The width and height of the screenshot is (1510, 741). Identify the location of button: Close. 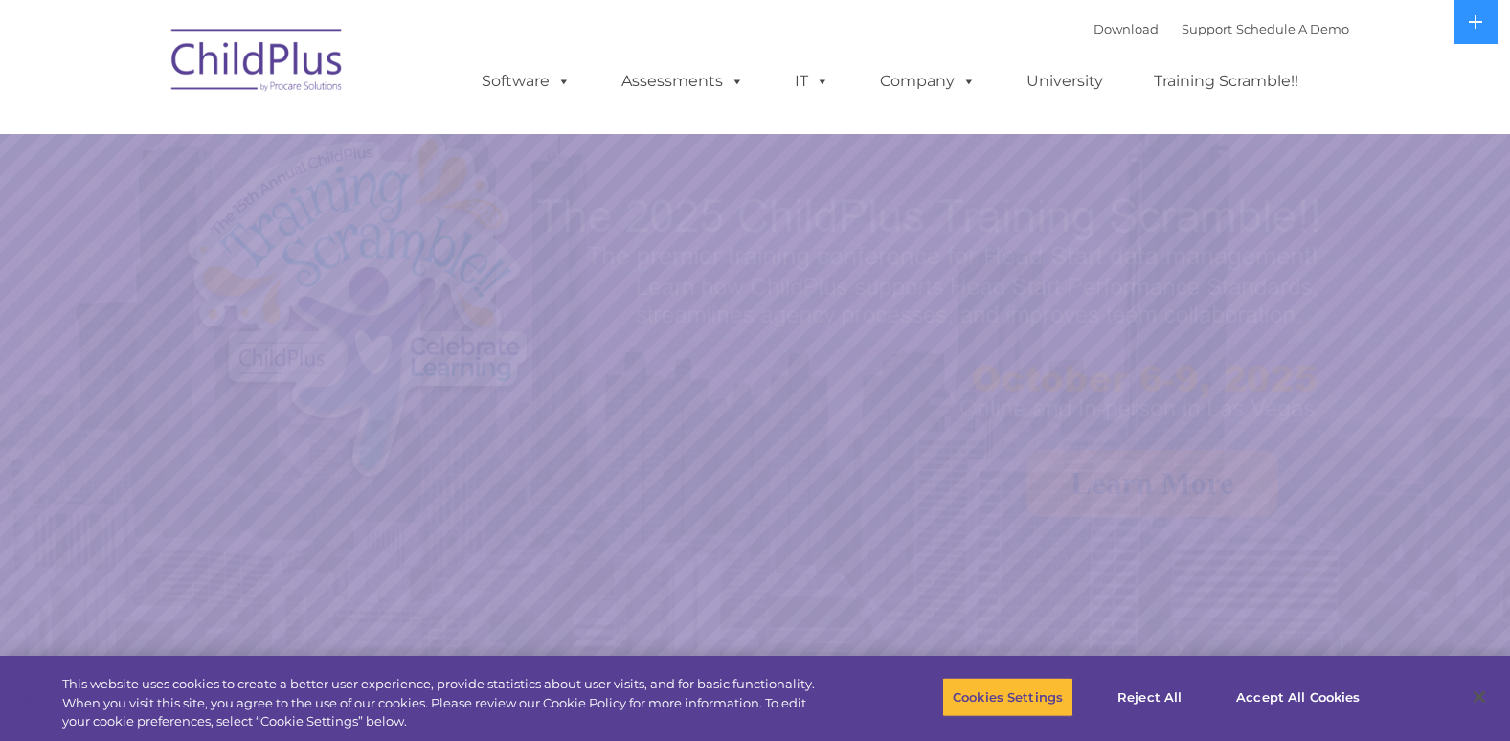
(1479, 697).